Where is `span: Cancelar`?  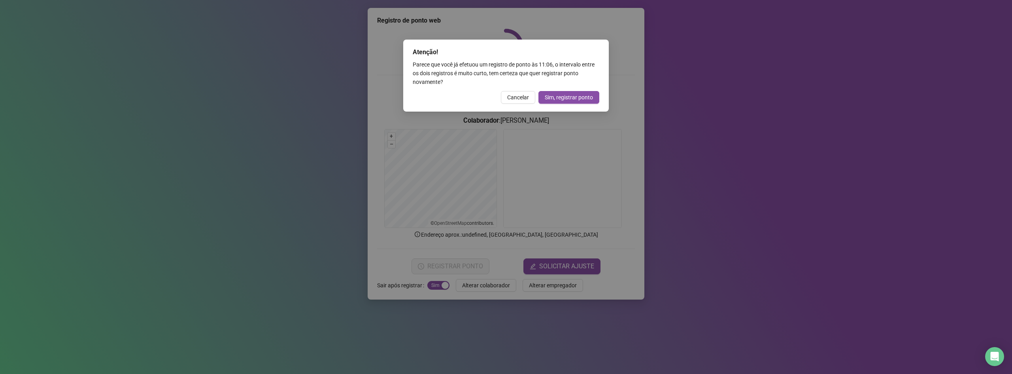
span: Cancelar is located at coordinates (518, 97).